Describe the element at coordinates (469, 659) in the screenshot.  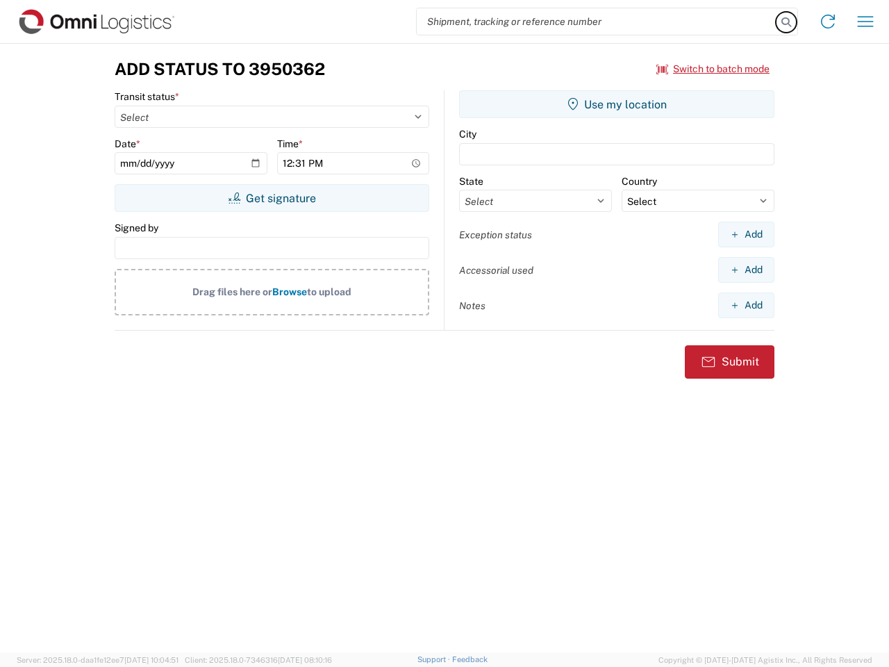
I see `a: Feedback` at that location.